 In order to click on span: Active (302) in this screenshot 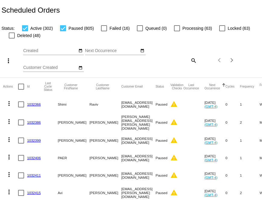, I will do `click(42, 28)`.